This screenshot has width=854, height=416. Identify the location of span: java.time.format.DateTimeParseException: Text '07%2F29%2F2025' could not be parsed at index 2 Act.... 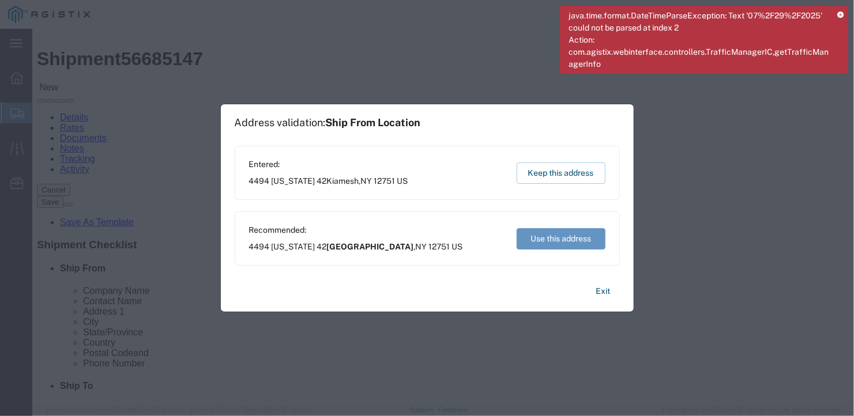
(699, 40).